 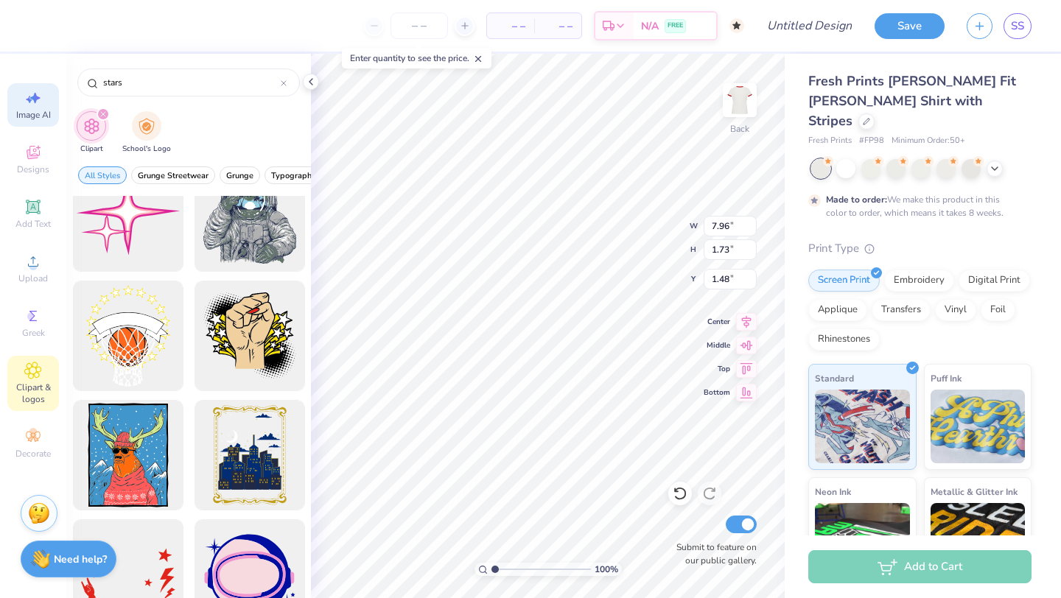 What do you see at coordinates (33, 279) in the screenshot?
I see `span: Upload` at bounding box center [33, 279].